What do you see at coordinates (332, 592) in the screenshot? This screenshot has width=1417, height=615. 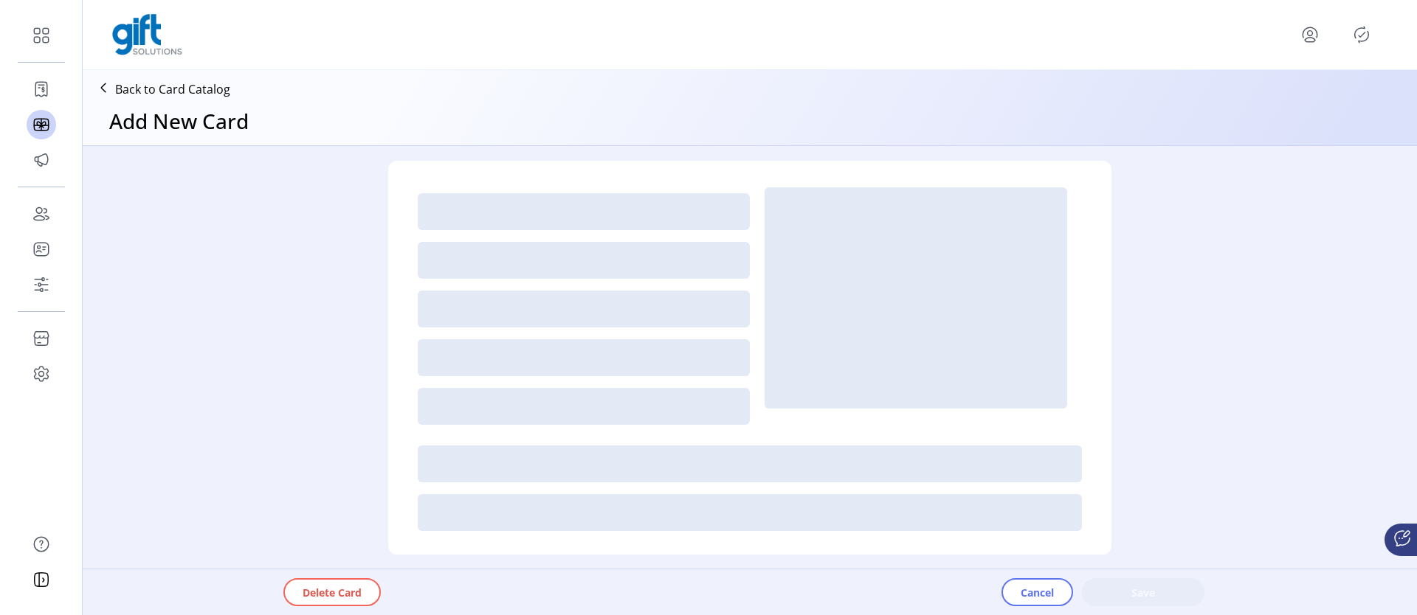 I see `button: Delete Card` at bounding box center [332, 592].